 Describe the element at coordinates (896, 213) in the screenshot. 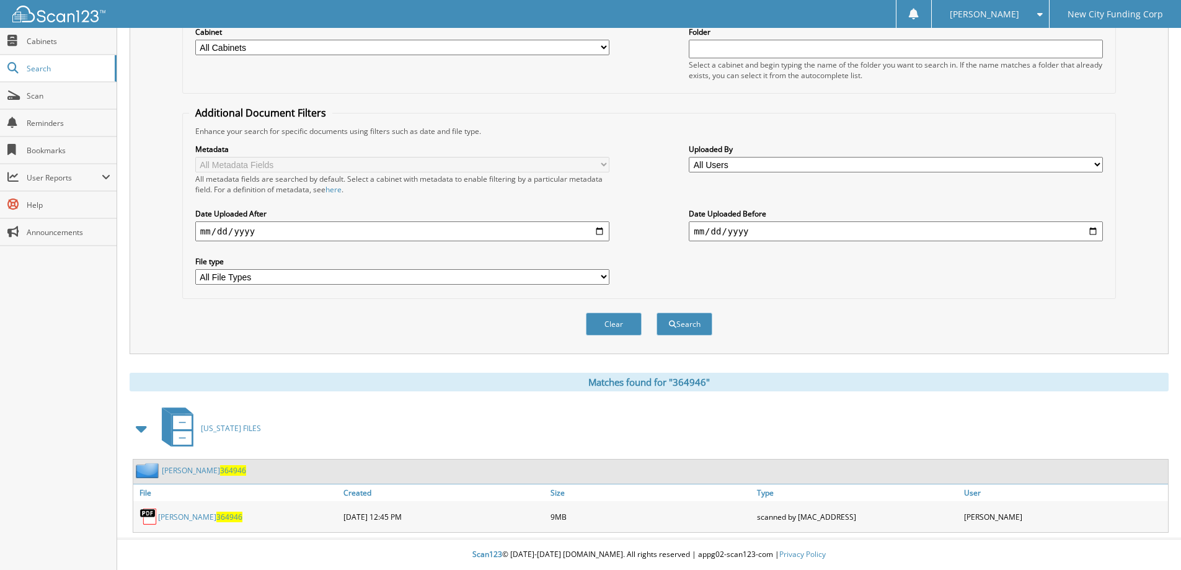

I see `label: Date Uploaded Before` at that location.